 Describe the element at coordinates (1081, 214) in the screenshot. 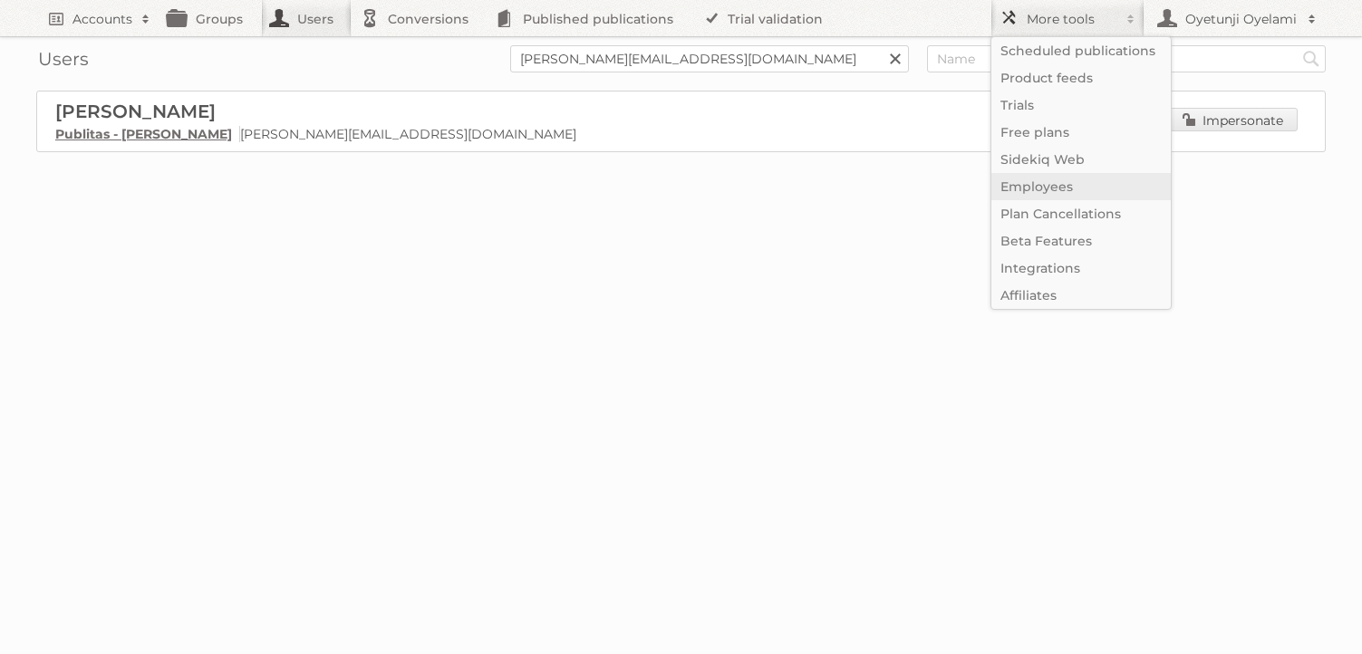

I see `a: Plan Cancellations` at that location.